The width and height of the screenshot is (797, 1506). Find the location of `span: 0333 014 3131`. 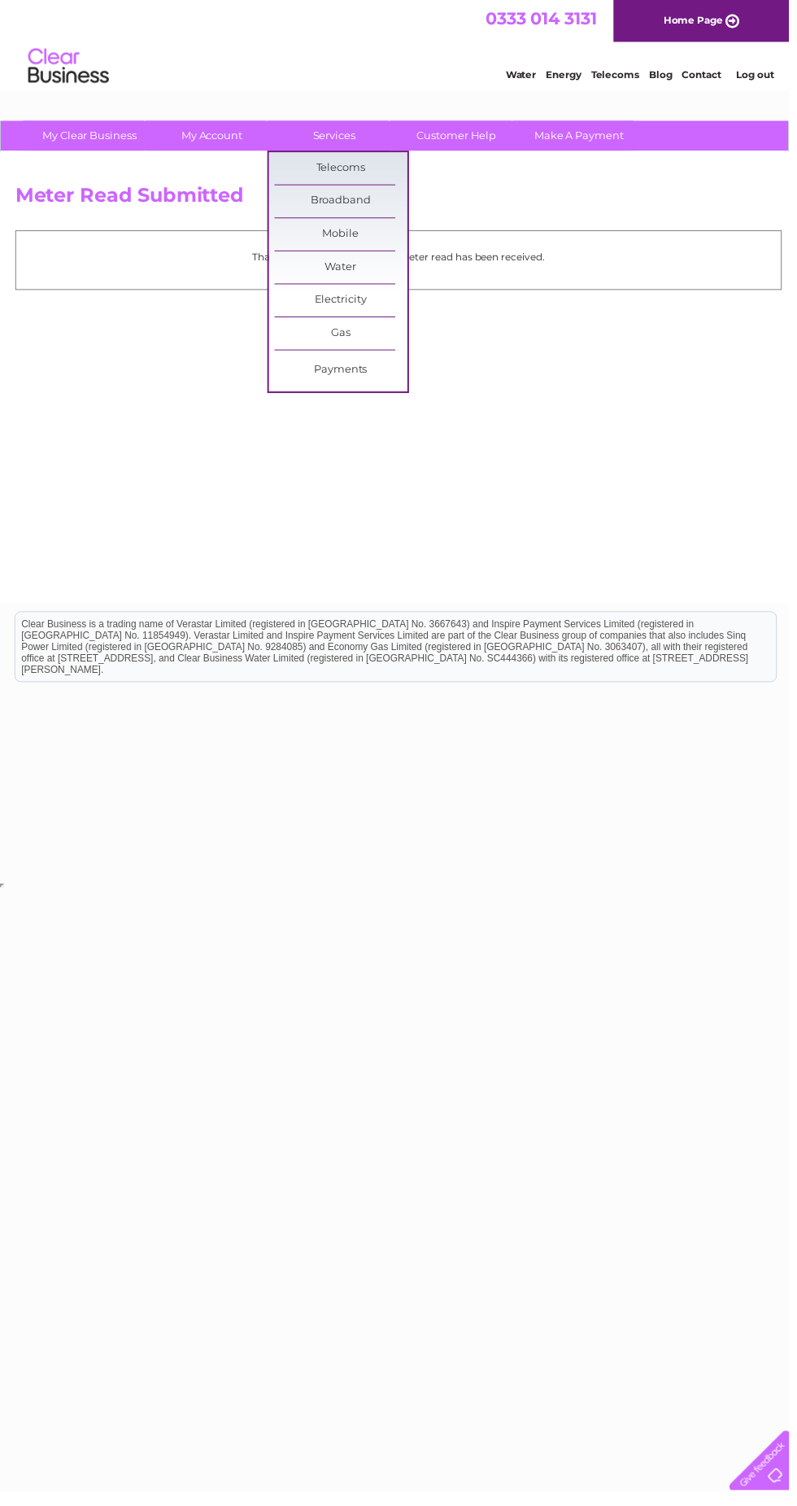

span: 0333 014 3131 is located at coordinates (547, 18).